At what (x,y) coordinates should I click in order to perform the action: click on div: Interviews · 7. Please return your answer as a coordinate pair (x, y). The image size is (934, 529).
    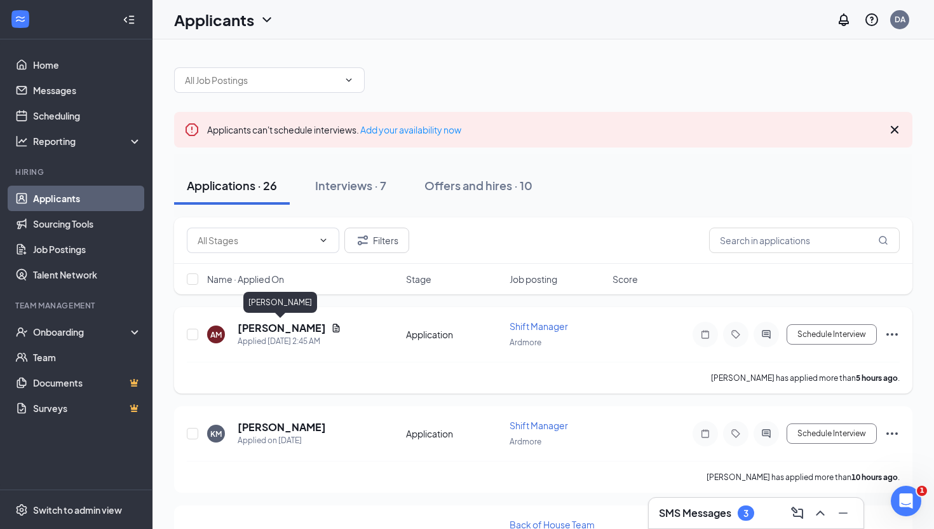
    Looking at the image, I should click on (351, 185).